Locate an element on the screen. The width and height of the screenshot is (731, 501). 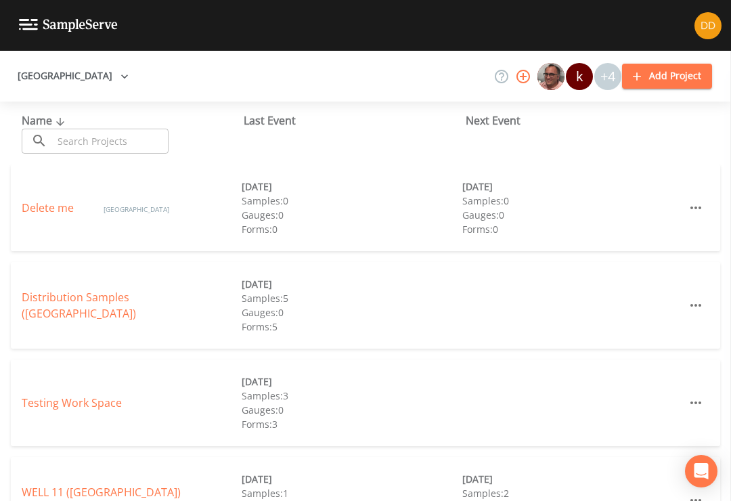
img: e2d790fa78825a4bb76dcb6ab311d44c is located at coordinates (551, 76).